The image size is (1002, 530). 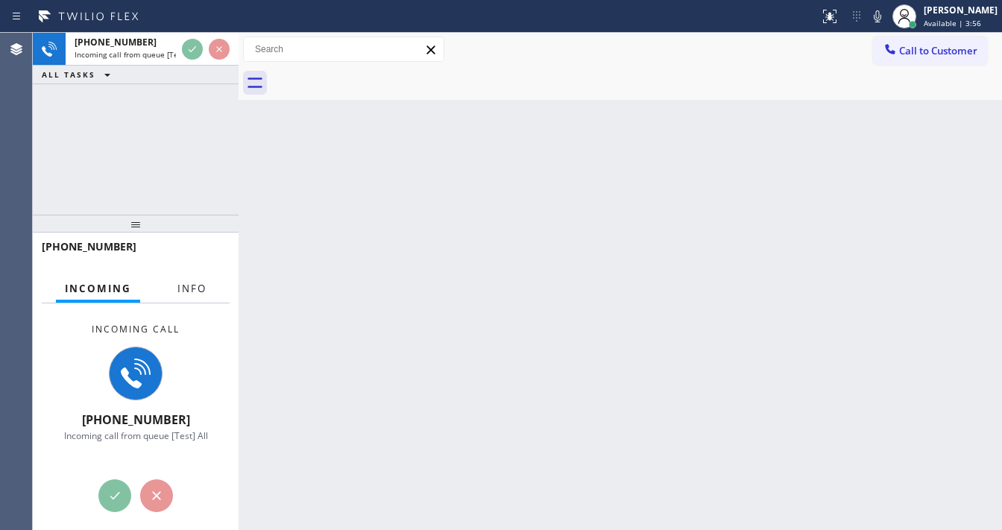 What do you see at coordinates (98, 289) in the screenshot?
I see `button: Incoming` at bounding box center [98, 289].